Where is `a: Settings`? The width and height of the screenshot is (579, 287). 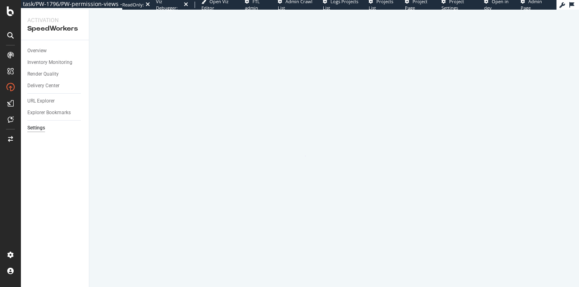
a: Settings is located at coordinates (55, 128).